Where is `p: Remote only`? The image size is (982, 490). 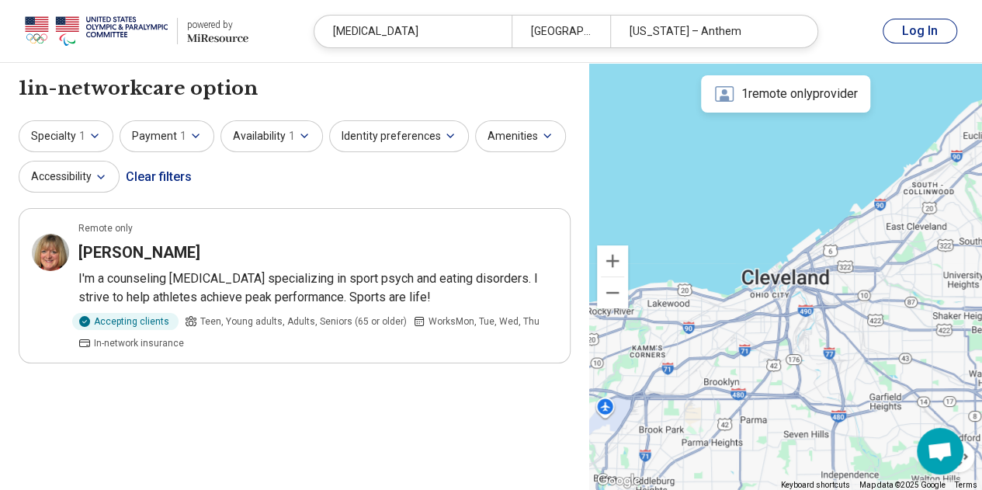 p: Remote only is located at coordinates (106, 228).